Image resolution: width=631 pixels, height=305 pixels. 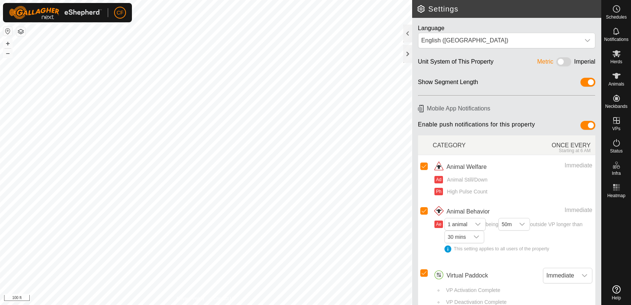 What do you see at coordinates (476, 126) in the screenshot?
I see `span: Enable push notifications for this property` at bounding box center [476, 126].